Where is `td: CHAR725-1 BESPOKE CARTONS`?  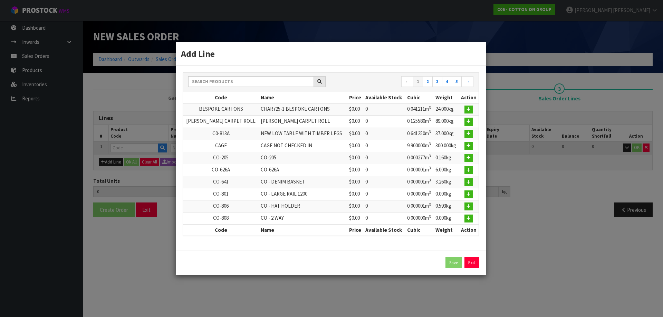 td: CHAR725-1 BESPOKE CARTONS is located at coordinates (303, 109).